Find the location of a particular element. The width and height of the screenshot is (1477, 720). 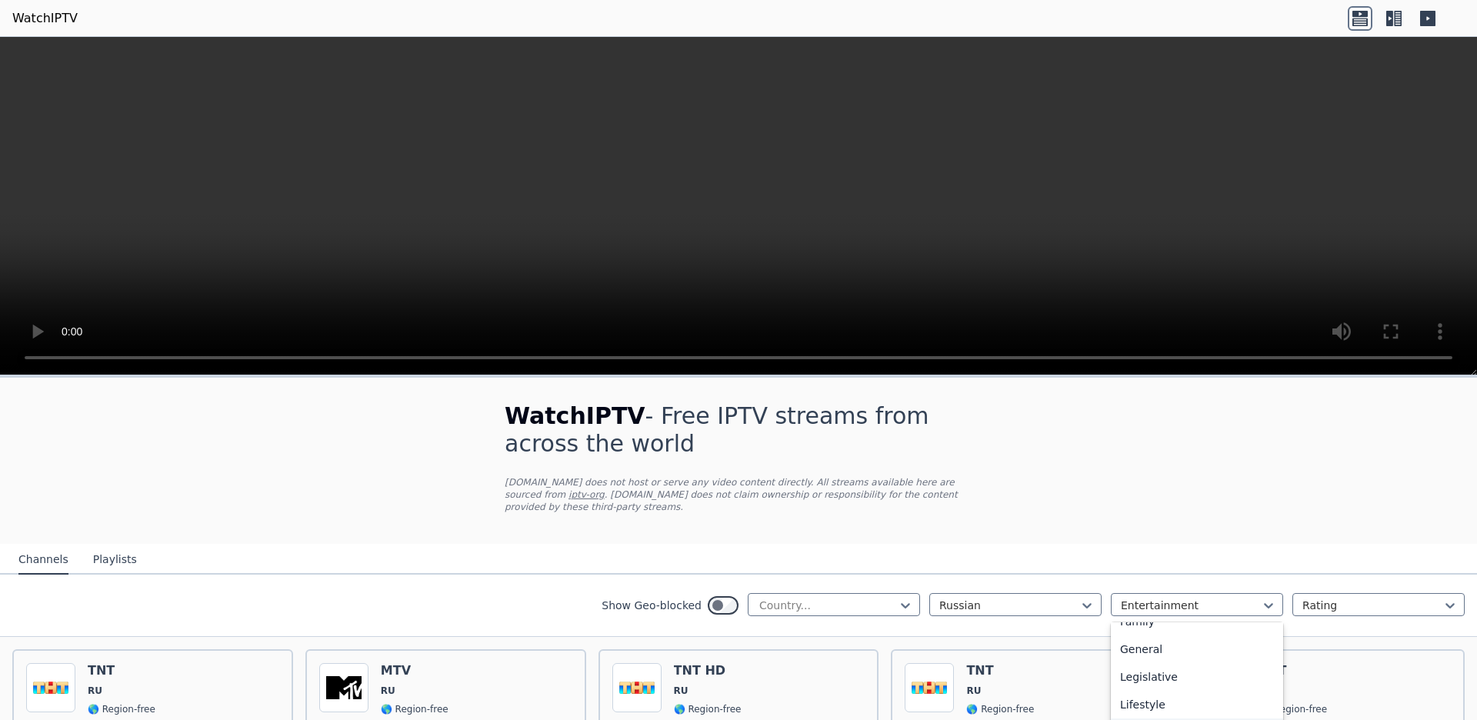

h1: - Free IPTV streams from across the world is located at coordinates (738, 430).